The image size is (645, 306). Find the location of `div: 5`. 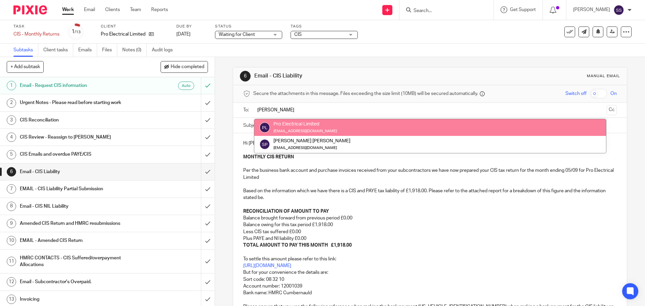

div: 5 is located at coordinates (11, 155).